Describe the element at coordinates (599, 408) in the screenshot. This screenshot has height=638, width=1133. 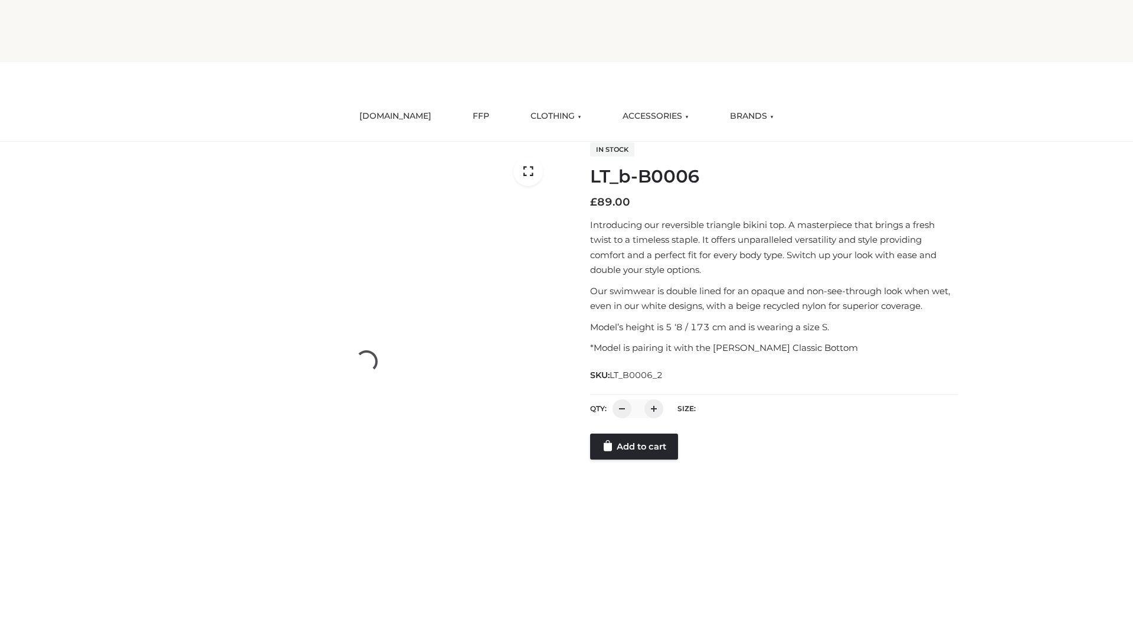
I see `label: QTY:` at that location.